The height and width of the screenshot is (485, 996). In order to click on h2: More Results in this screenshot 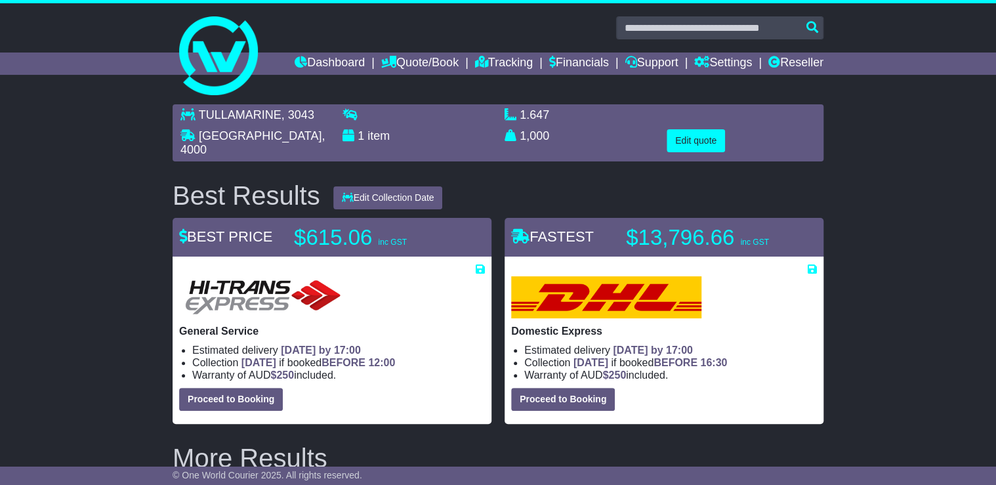, I will do `click(498, 458)`.